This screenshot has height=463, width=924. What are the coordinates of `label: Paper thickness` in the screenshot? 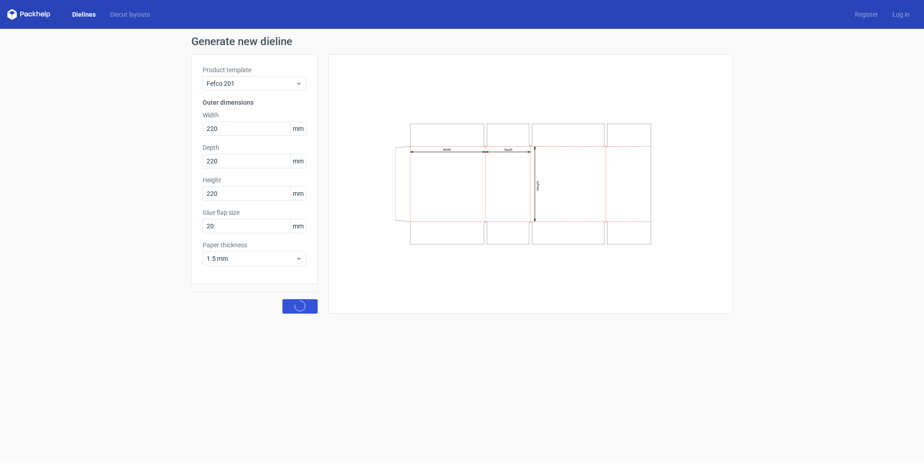 It's located at (255, 245).